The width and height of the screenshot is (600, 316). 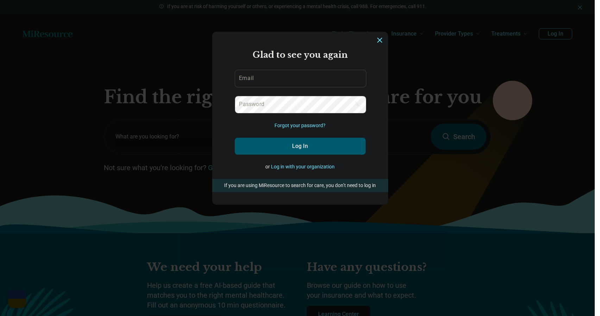 I want to click on p: or, so click(x=300, y=166).